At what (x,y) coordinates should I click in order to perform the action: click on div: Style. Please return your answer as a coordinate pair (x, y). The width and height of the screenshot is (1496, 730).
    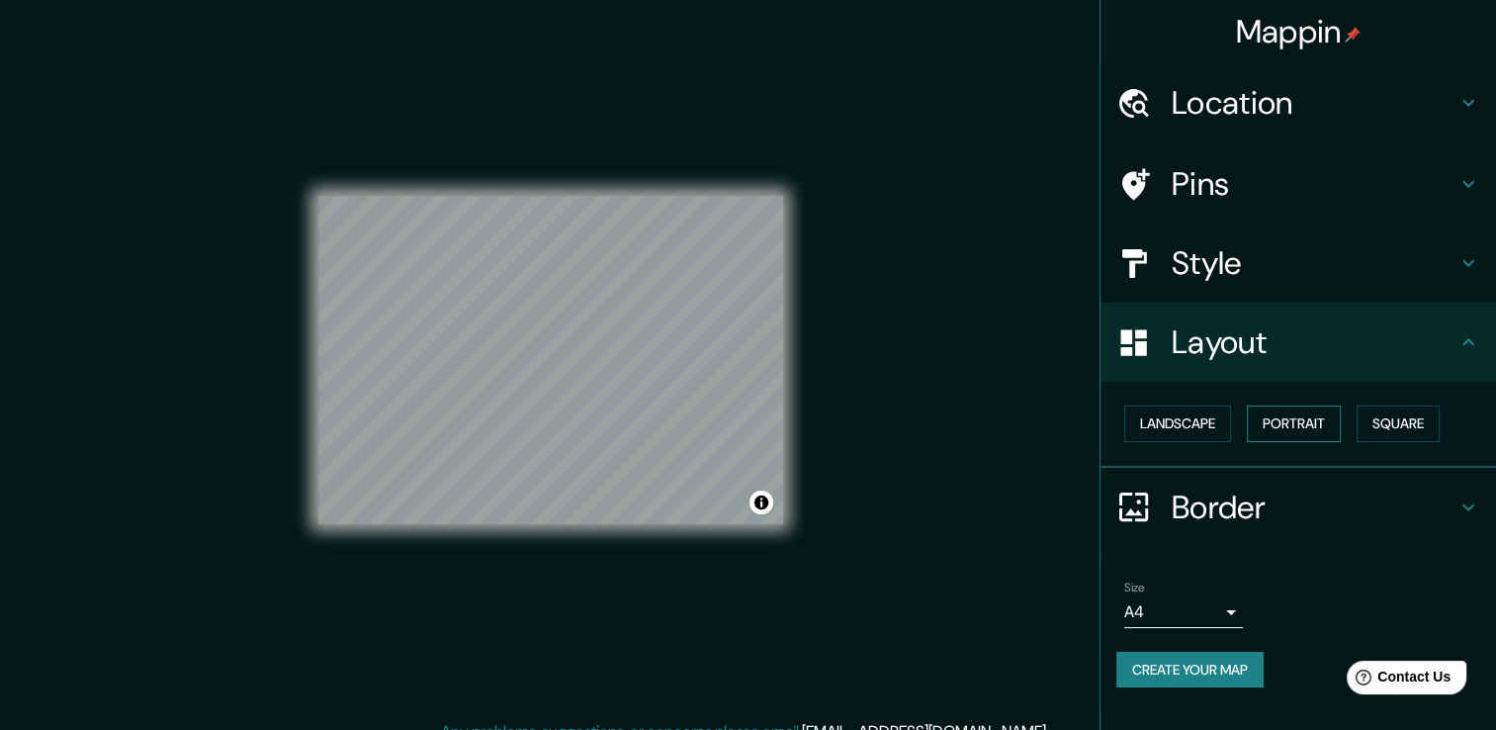
    Looking at the image, I should click on (1298, 263).